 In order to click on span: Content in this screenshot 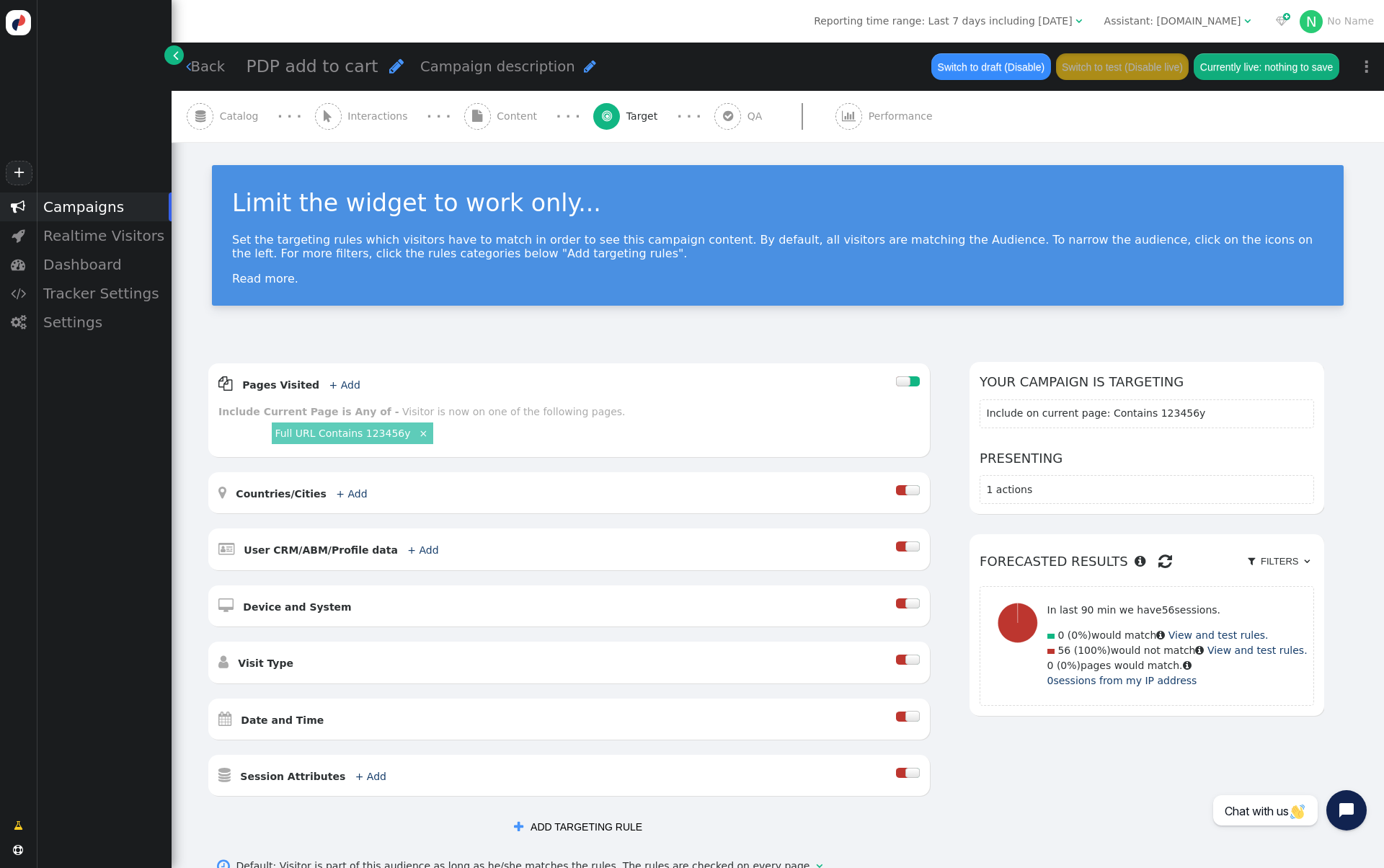, I will do `click(520, 116)`.